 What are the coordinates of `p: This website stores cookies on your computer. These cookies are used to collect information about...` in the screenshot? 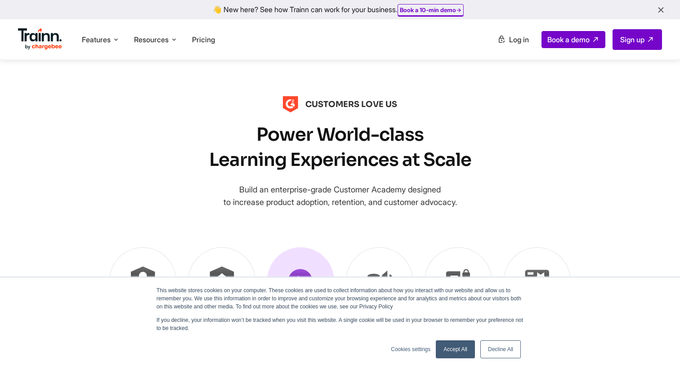 It's located at (340, 299).